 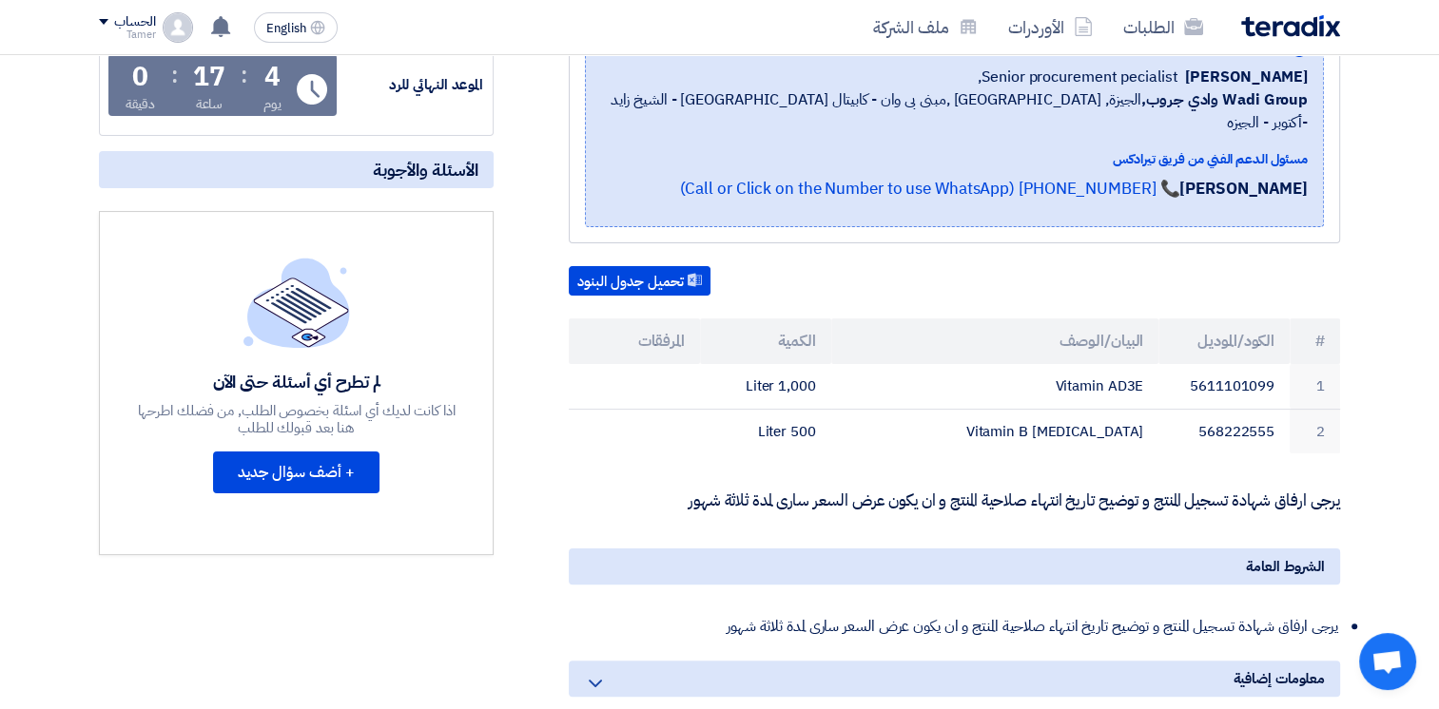 What do you see at coordinates (765, 431) in the screenshot?
I see `td: 500 Liter` at bounding box center [765, 431].